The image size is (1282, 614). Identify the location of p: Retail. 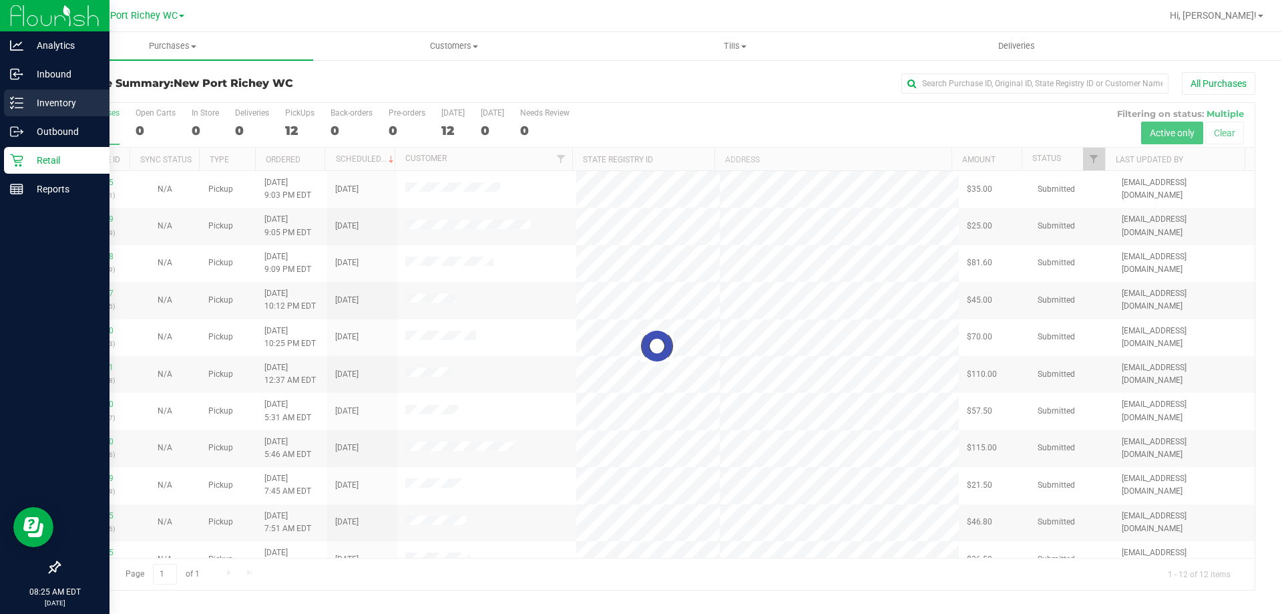
(63, 160).